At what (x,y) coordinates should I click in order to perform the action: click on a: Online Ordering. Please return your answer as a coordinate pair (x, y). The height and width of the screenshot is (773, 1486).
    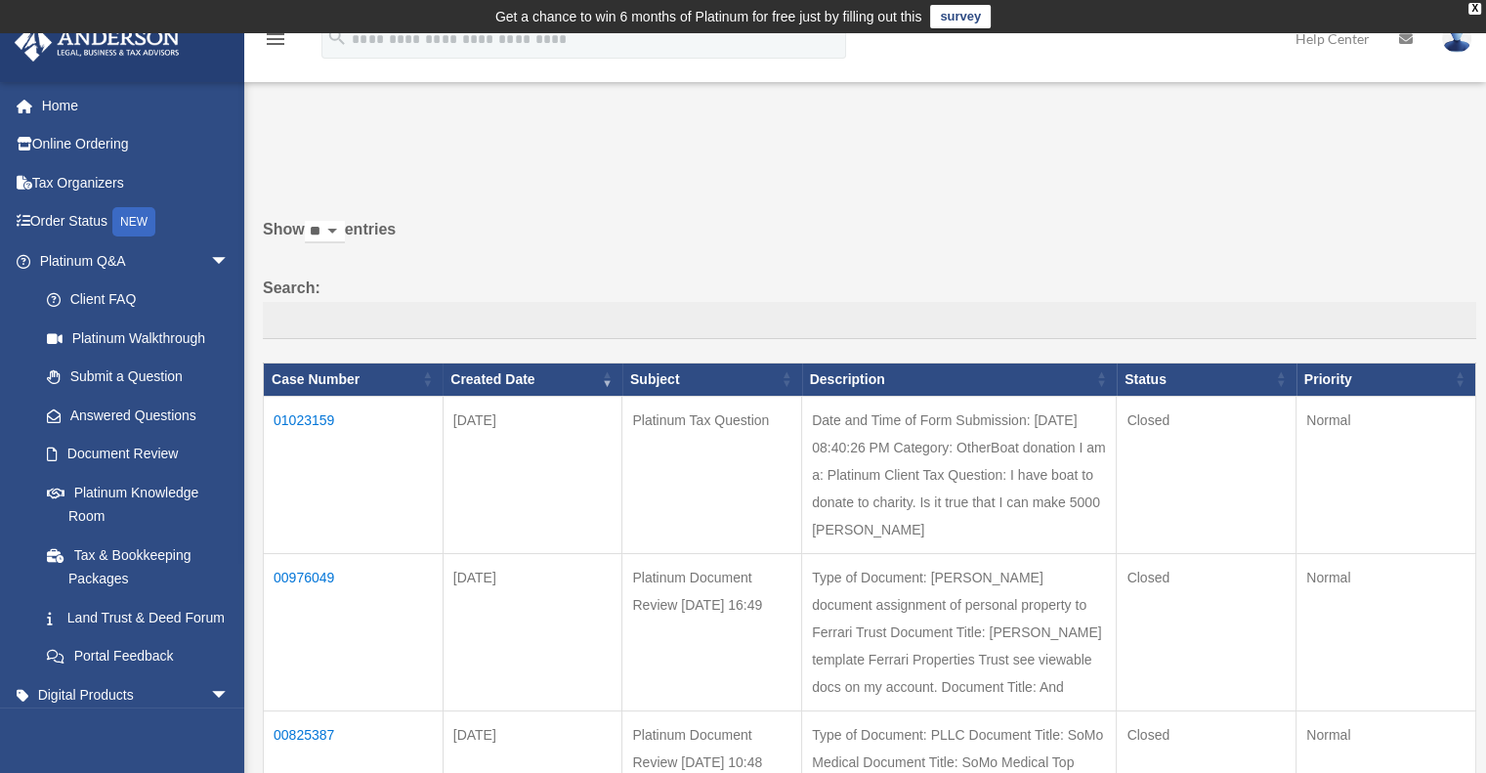
    Looking at the image, I should click on (136, 145).